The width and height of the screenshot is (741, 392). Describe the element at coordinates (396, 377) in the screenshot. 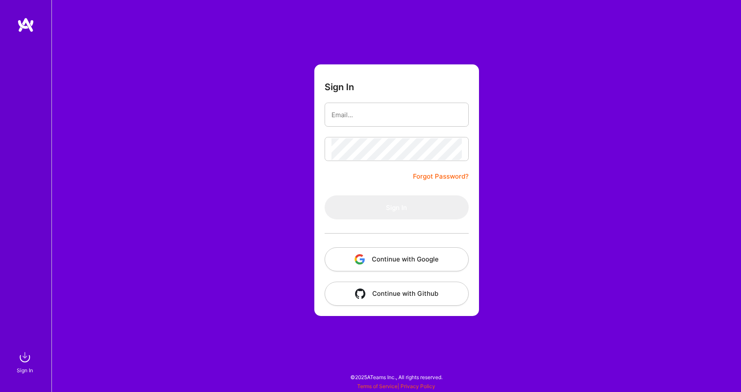

I see `div: © 2025 ATeams Inc., All rights reserved.` at that location.